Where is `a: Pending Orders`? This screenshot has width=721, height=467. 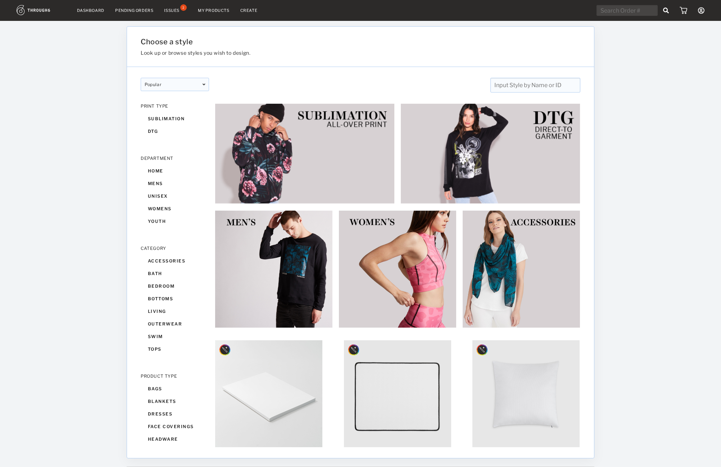 a: Pending Orders is located at coordinates (134, 10).